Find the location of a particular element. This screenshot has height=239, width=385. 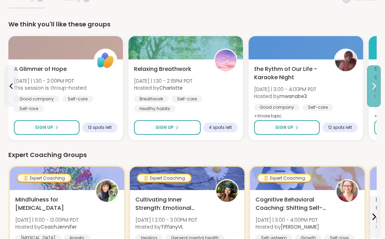

img: CharIotte is located at coordinates (226, 60).